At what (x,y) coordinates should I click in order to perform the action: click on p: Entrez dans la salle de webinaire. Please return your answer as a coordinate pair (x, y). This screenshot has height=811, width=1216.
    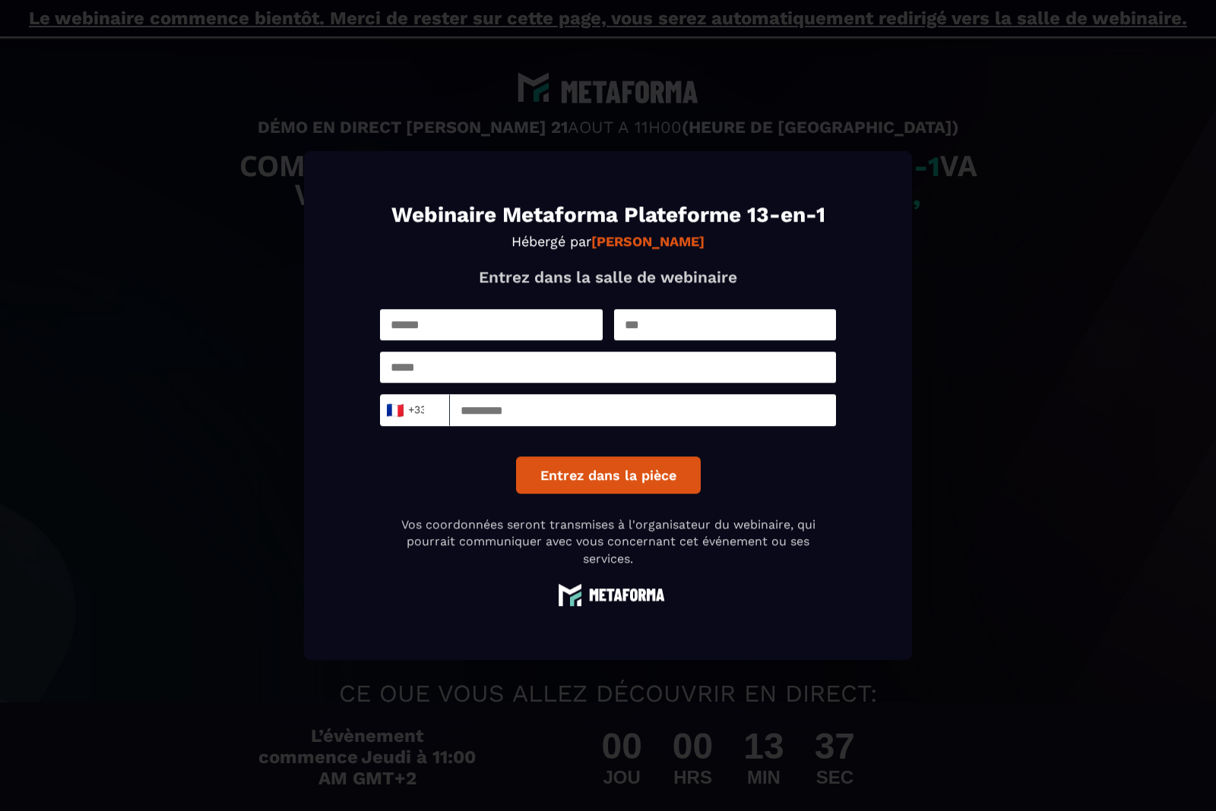
    Looking at the image, I should click on (608, 277).